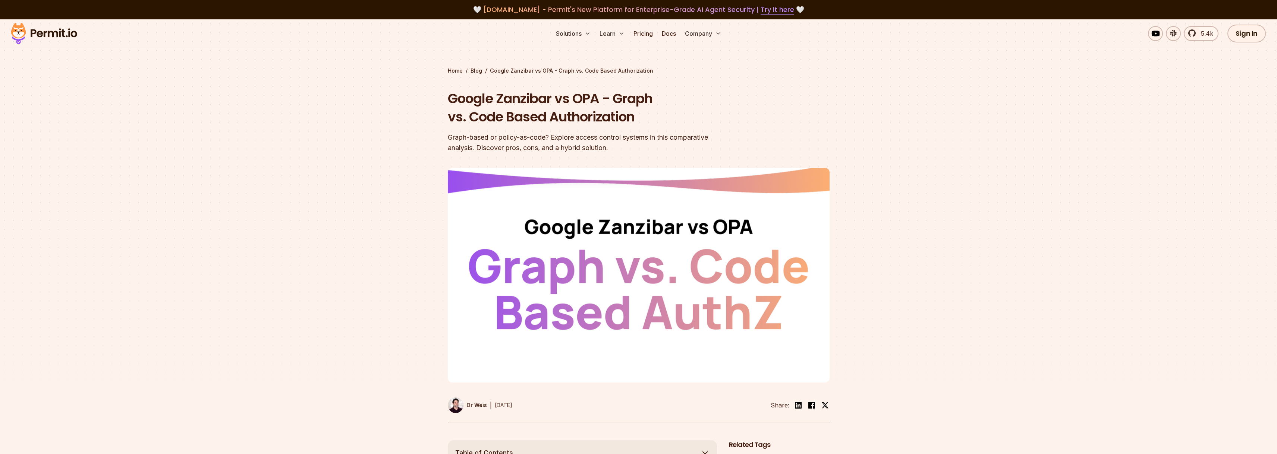  I want to click on a: Home, so click(455, 71).